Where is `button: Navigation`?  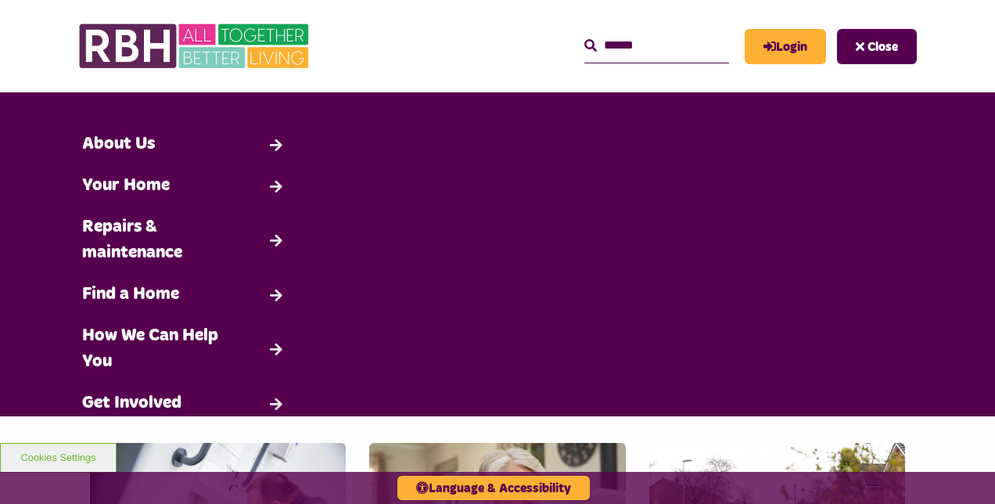
button: Navigation is located at coordinates (877, 46).